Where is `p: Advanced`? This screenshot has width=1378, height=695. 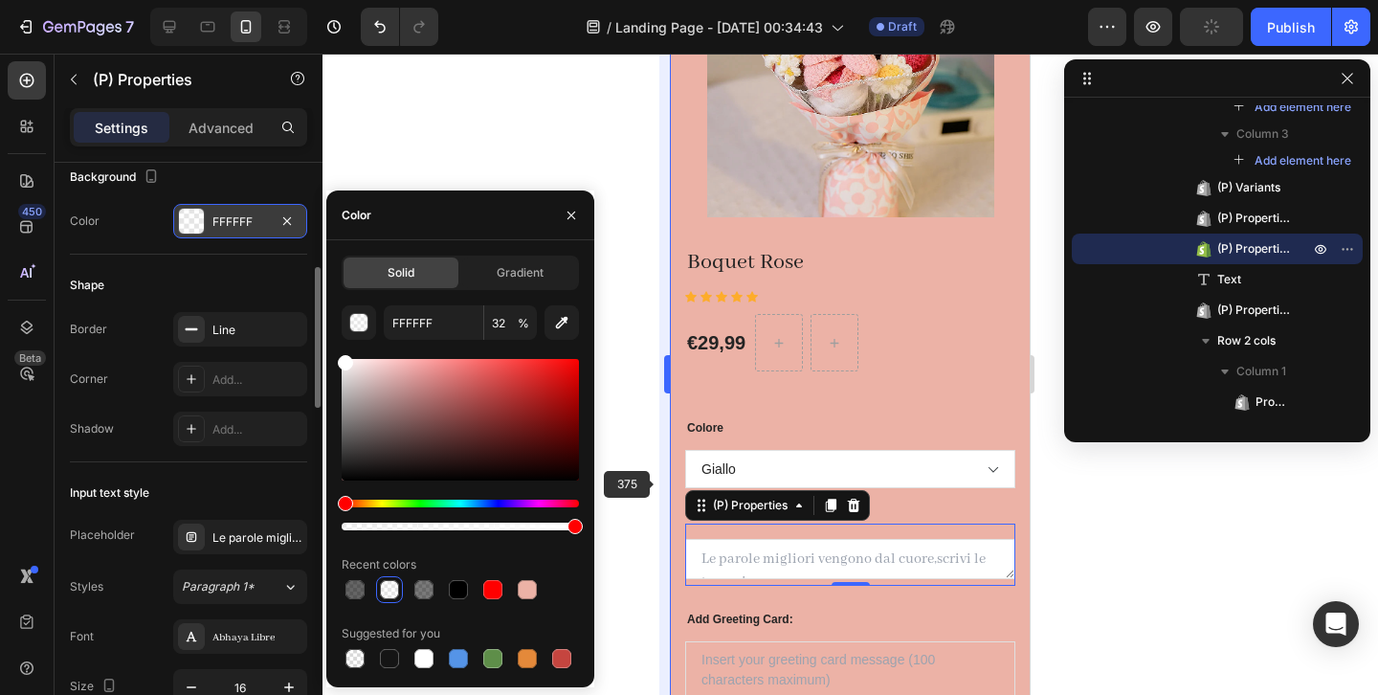
p: Advanced is located at coordinates (221, 127).